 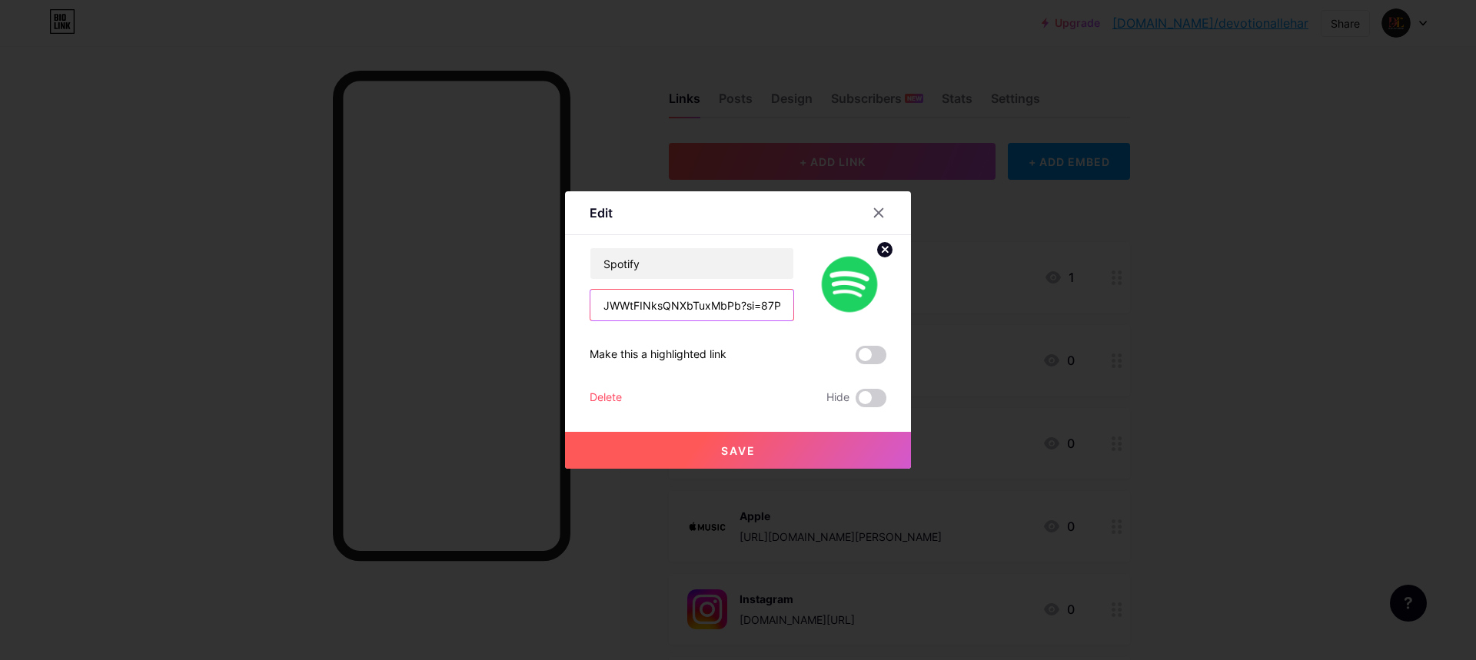 I want to click on button: Save, so click(x=738, y=451).